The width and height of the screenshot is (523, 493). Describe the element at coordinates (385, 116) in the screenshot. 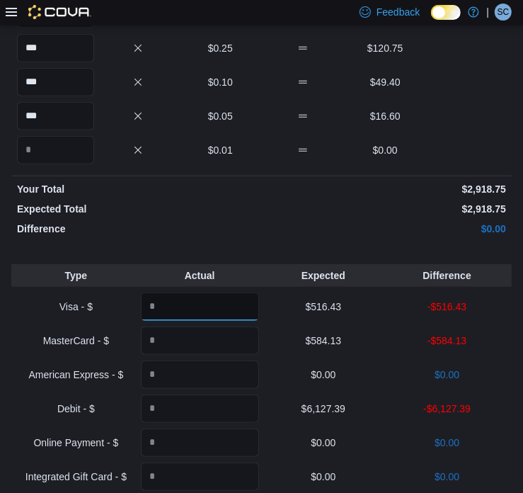

I see `p: $16.60` at that location.